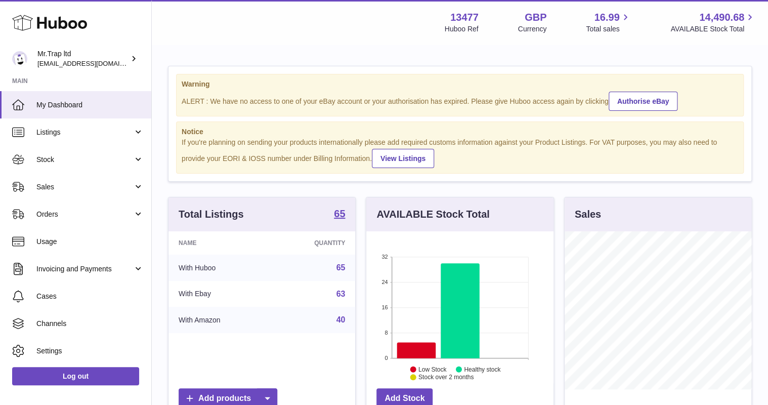 The height and width of the screenshot is (405, 768). Describe the element at coordinates (385, 282) in the screenshot. I see `text: 24` at that location.